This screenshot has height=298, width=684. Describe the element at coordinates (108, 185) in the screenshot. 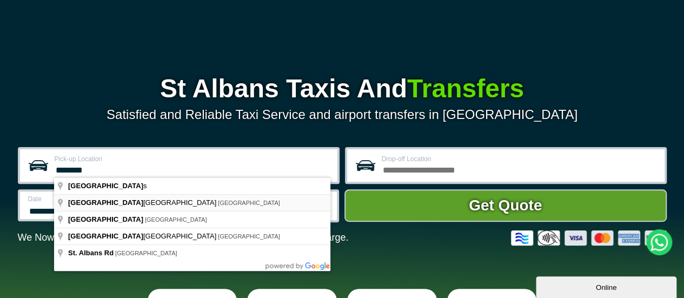

I see `span: s` at that location.